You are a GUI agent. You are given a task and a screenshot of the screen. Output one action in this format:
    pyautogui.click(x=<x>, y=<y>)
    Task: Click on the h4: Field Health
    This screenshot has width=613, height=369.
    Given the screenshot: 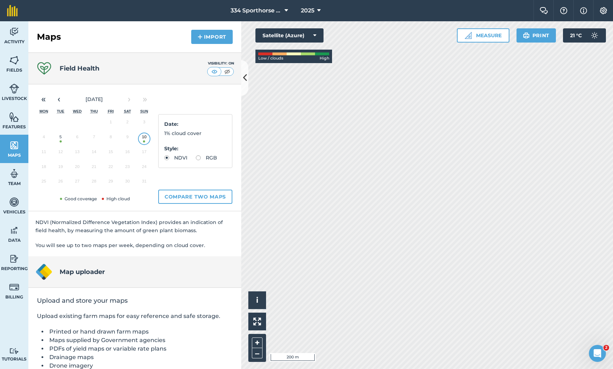 What is the action you would take?
    pyautogui.click(x=79, y=68)
    